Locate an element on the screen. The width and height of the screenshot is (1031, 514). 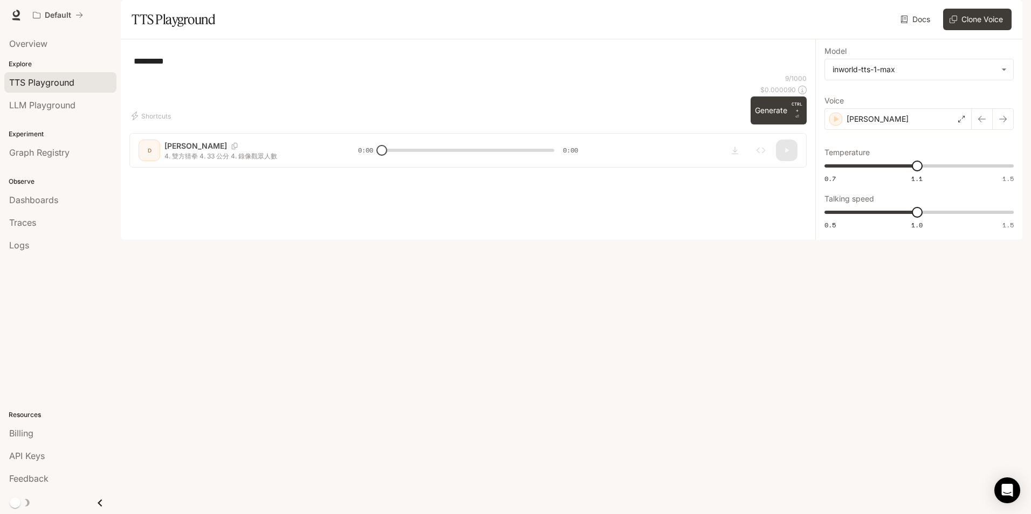
span: 1.0 is located at coordinates (917, 225).